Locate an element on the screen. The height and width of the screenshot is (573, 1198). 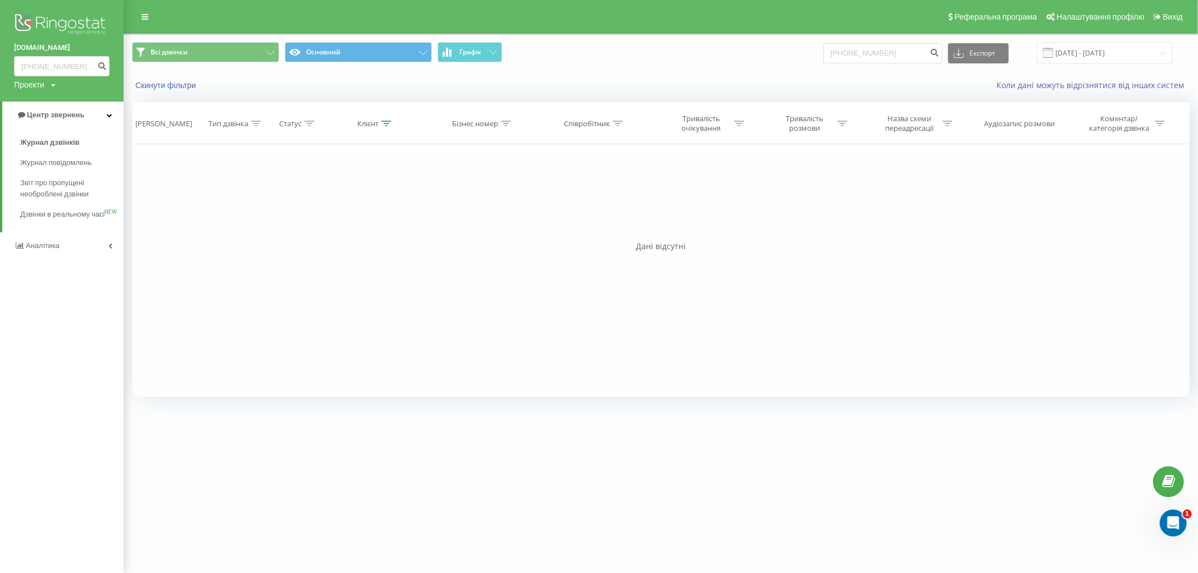
div: Співробітник is located at coordinates (587, 124).